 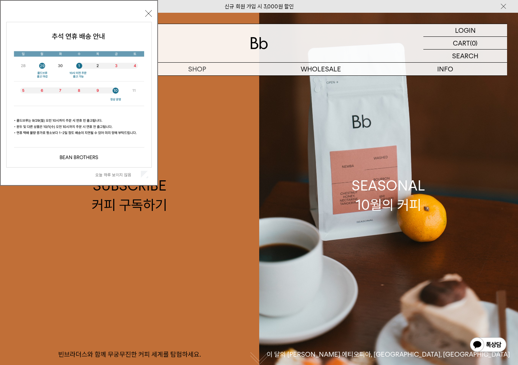 What do you see at coordinates (129, 195) in the screenshot?
I see `div: SUBSCRIBE 커피 구독하기` at bounding box center [129, 195].